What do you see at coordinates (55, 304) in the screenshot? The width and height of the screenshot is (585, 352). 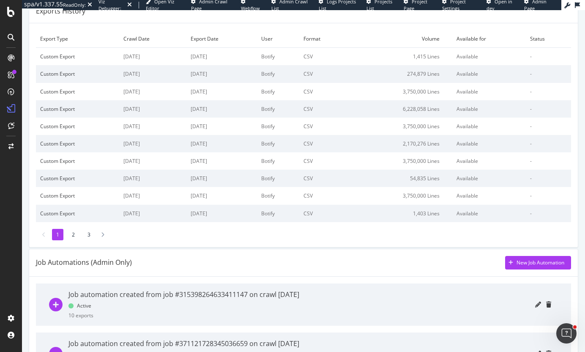 I see `div: plus-circle` at bounding box center [55, 304].